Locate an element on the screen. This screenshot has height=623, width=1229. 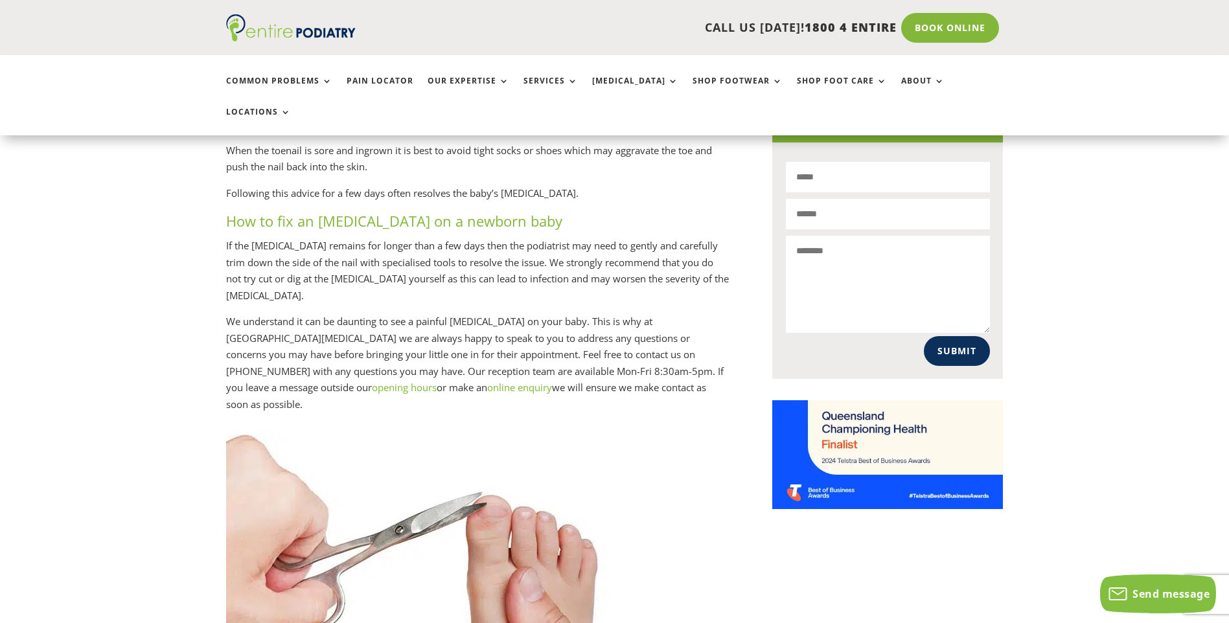
a: Entire Podiatry is located at coordinates (291, 38).